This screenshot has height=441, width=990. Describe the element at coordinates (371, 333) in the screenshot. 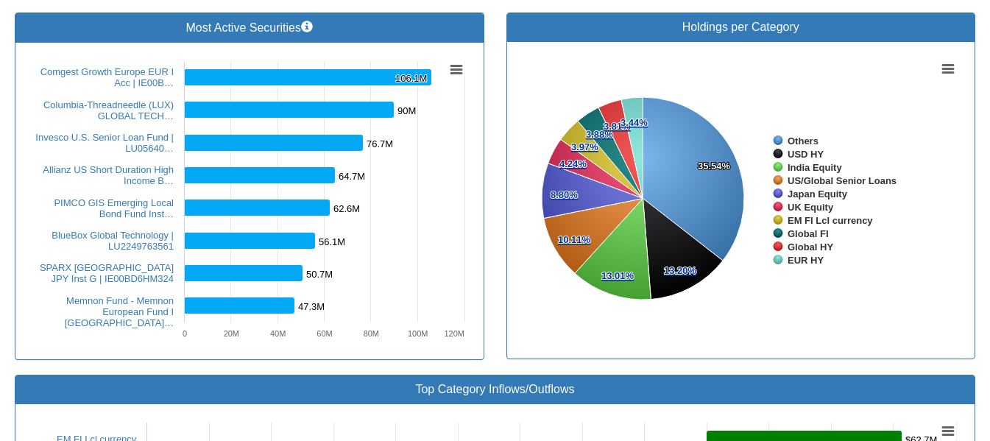

I see `text: 80M` at that location.